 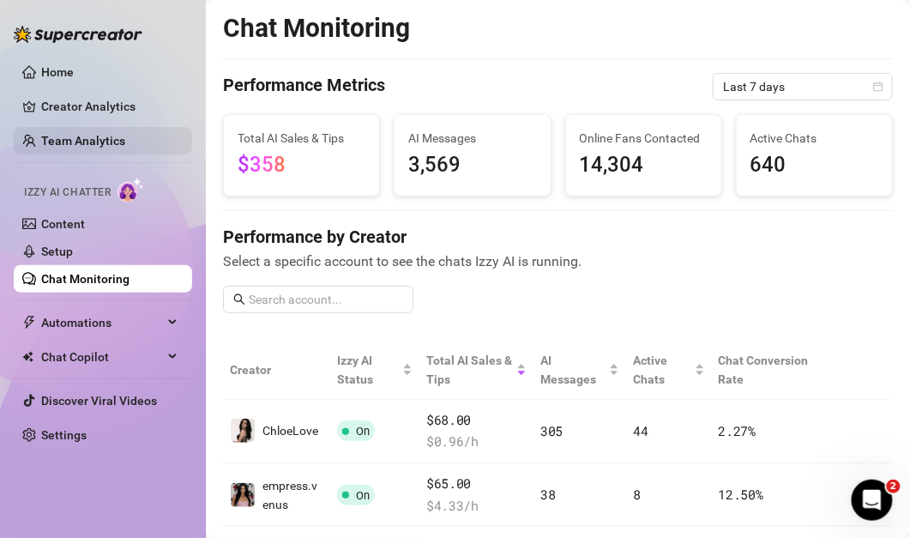 What do you see at coordinates (472, 166) in the screenshot?
I see `span: 3,569` at bounding box center [472, 166].